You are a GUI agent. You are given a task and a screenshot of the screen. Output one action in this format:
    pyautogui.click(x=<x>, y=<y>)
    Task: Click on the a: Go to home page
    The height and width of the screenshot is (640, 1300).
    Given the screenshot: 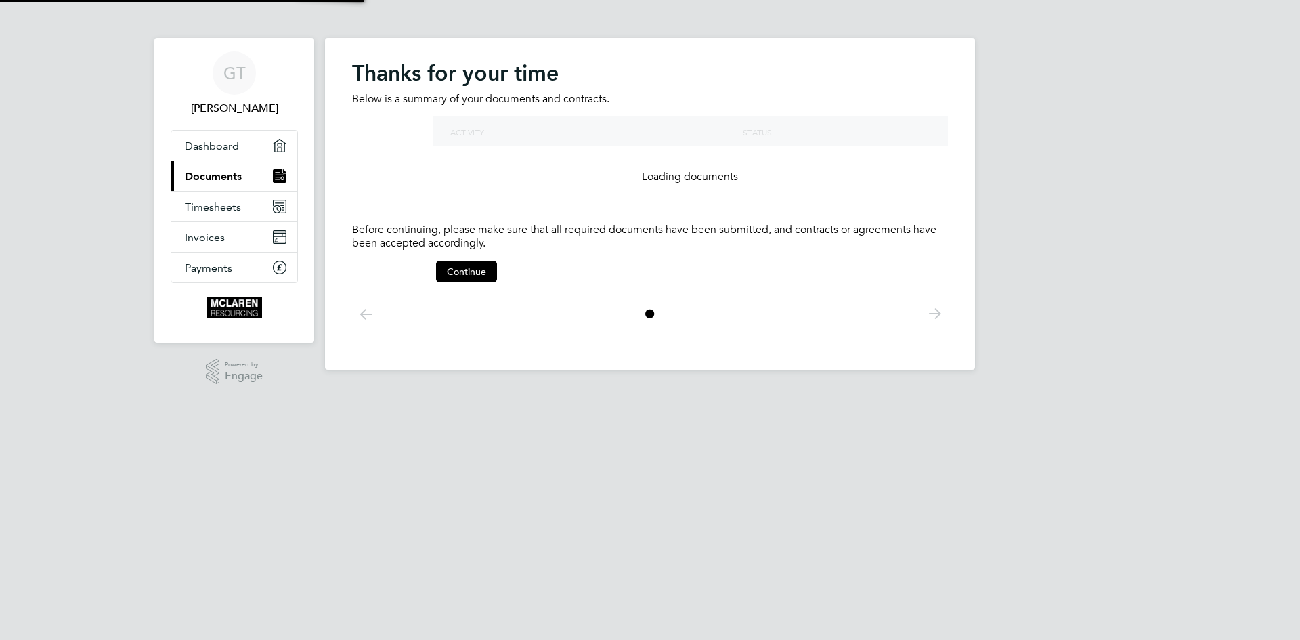 What is the action you would take?
    pyautogui.click(x=234, y=307)
    